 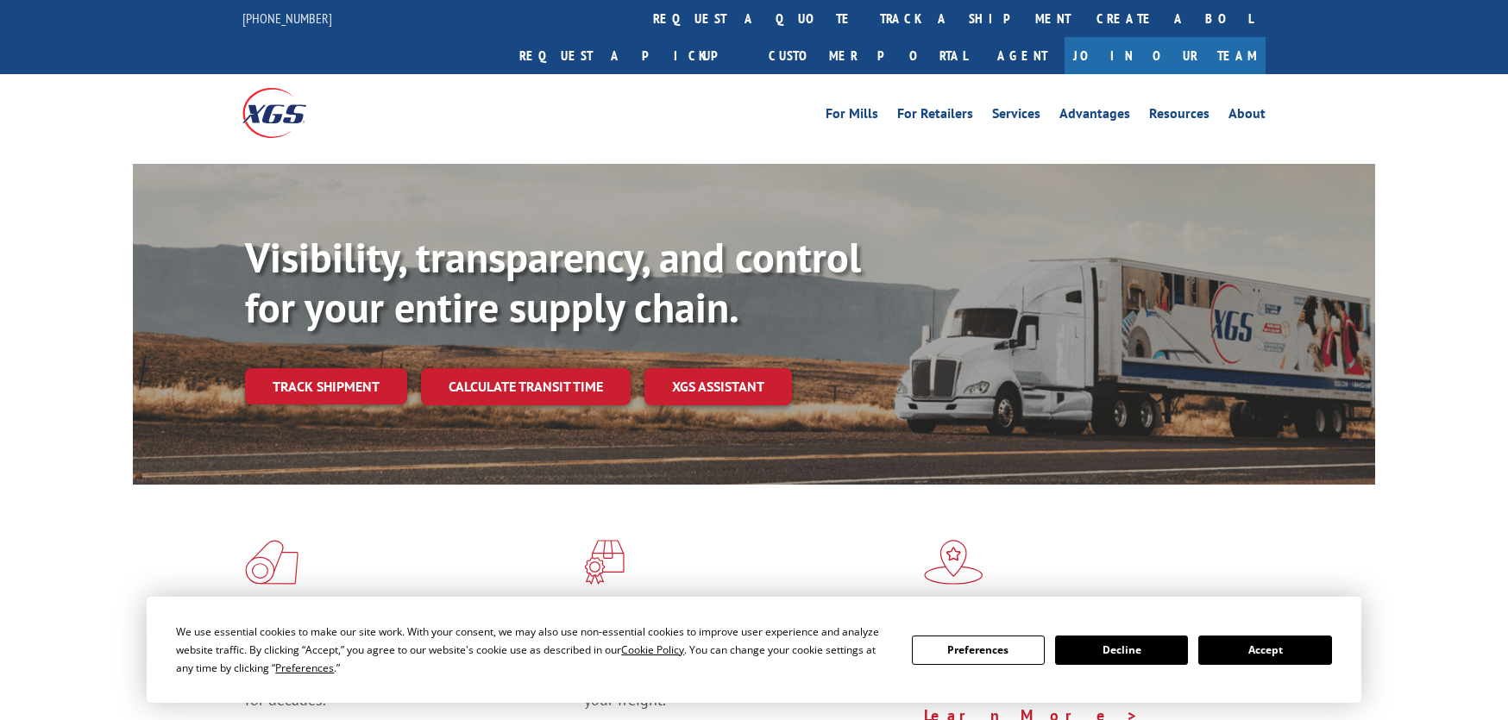 I want to click on a: For Mills, so click(x=851, y=116).